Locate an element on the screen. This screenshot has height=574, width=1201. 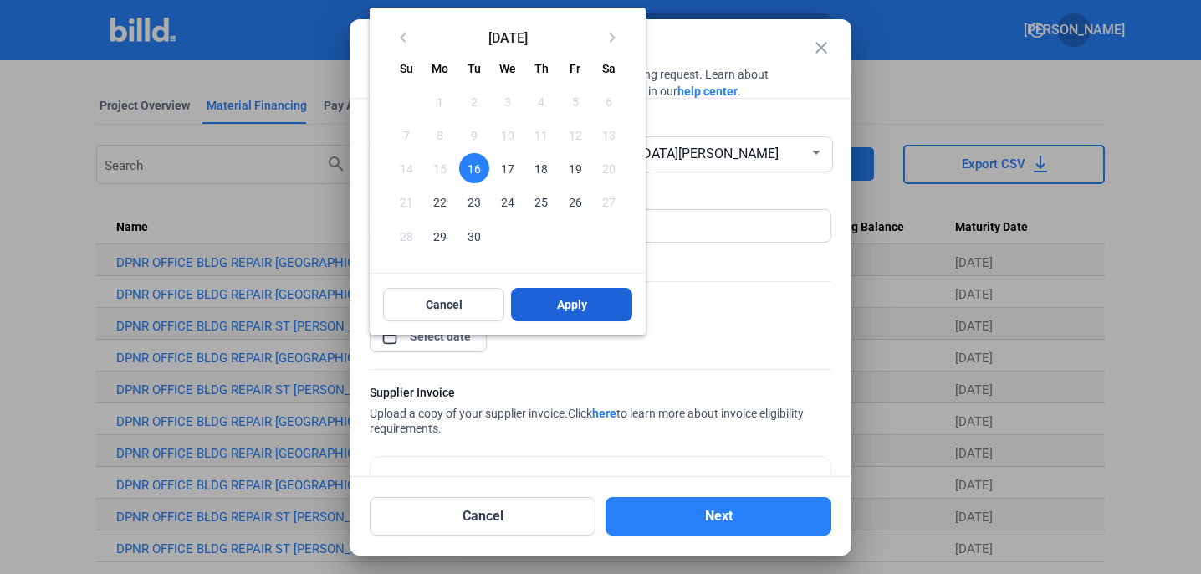
span: We is located at coordinates (507, 69).